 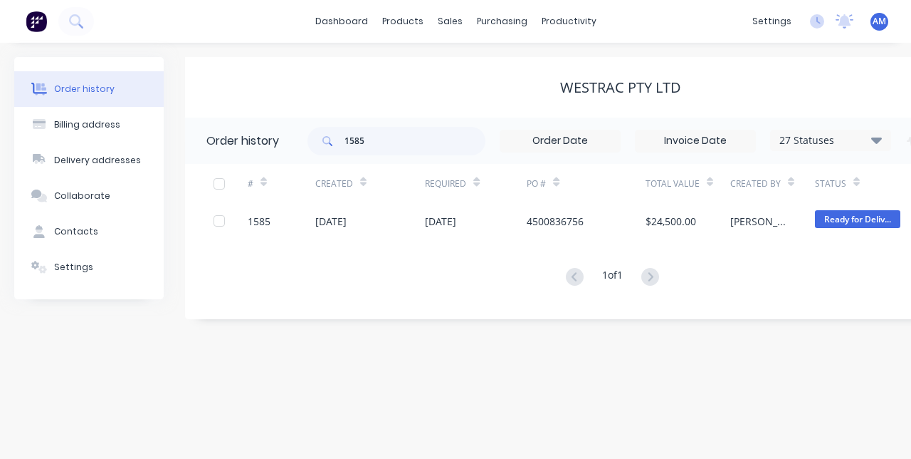 I want to click on a: dashboard, so click(x=342, y=21).